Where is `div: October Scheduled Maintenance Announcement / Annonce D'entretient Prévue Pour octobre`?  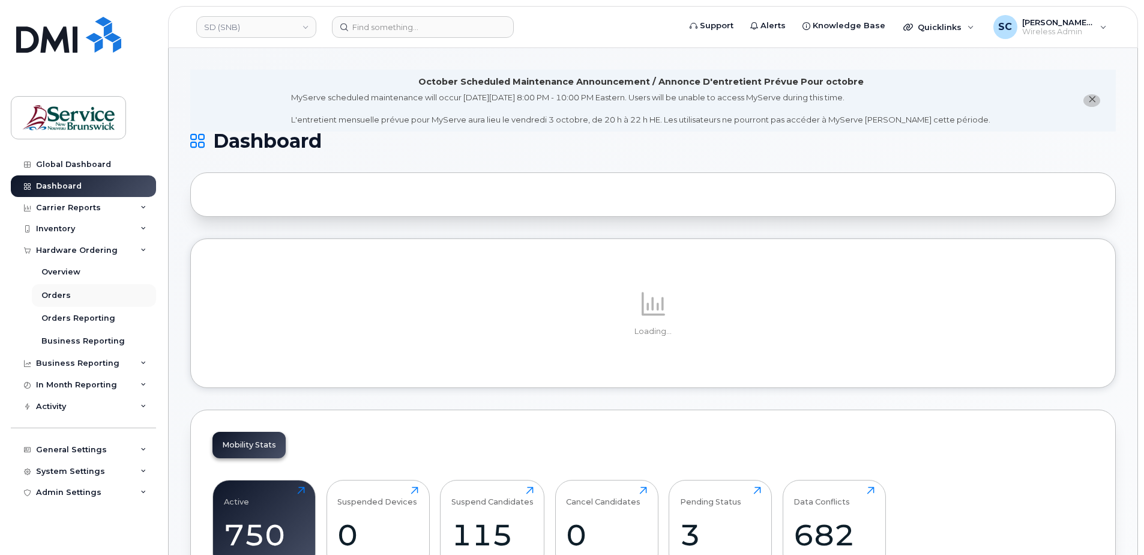 div: October Scheduled Maintenance Announcement / Annonce D'entretient Prévue Pour octobre is located at coordinates (641, 82).